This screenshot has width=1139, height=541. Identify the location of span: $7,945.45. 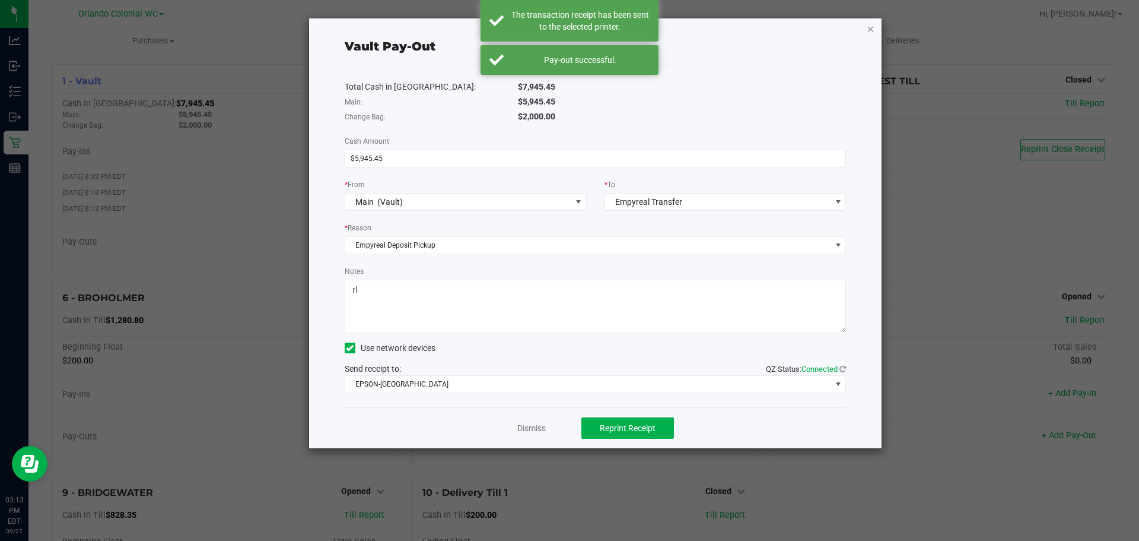
(536, 87).